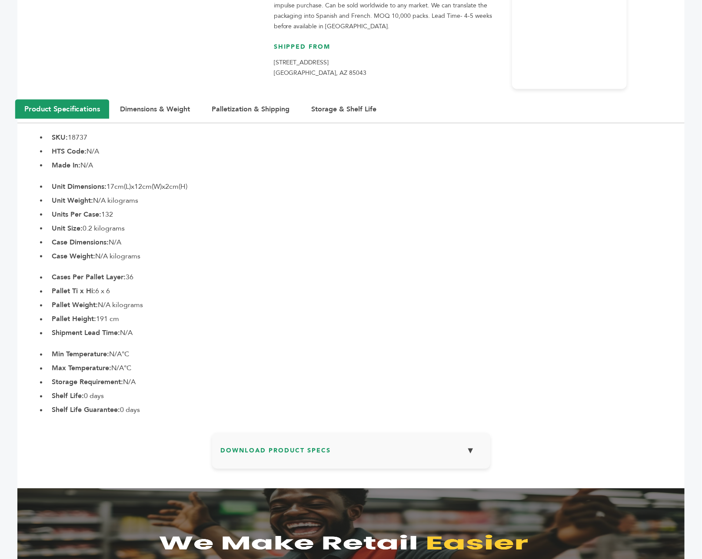 This screenshot has width=702, height=559. Describe the element at coordinates (80, 242) in the screenshot. I see `b: Case Dimensions:` at that location.